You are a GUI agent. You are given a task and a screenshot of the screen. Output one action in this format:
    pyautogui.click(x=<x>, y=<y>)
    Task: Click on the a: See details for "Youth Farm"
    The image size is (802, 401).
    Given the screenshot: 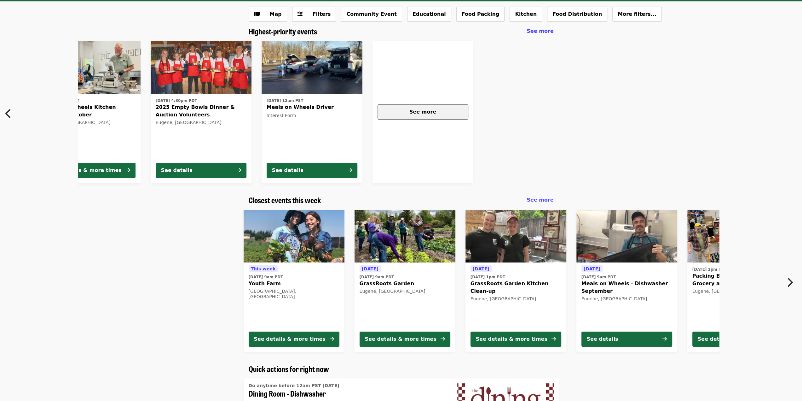 What is the action you would take?
    pyautogui.click(x=294, y=281)
    